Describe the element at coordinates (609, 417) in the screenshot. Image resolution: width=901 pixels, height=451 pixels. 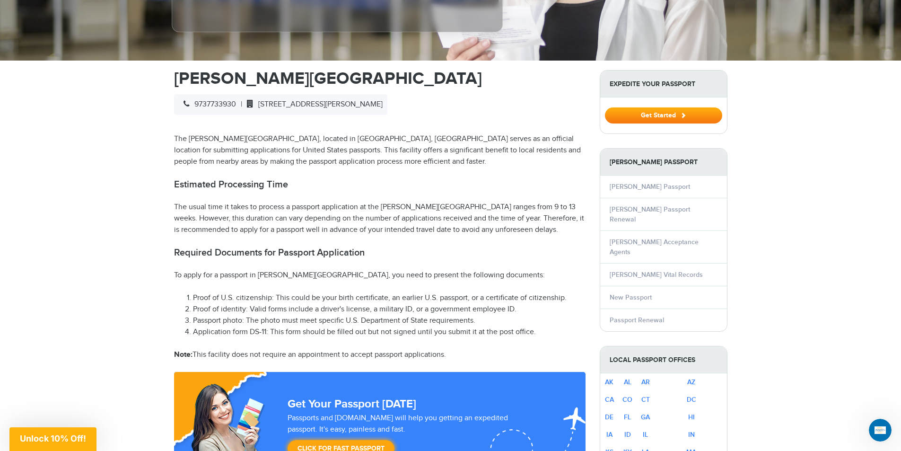
I see `a: DE` at that location.